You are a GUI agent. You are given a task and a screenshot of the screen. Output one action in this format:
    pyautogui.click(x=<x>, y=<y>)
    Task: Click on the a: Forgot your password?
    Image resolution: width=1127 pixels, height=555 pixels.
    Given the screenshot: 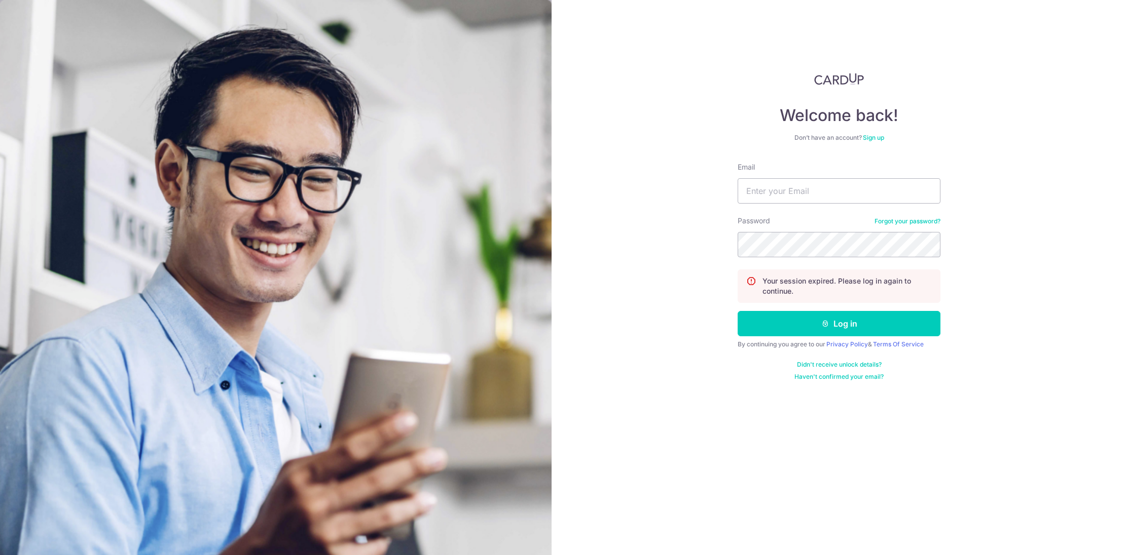 What is the action you would take?
    pyautogui.click(x=907, y=221)
    